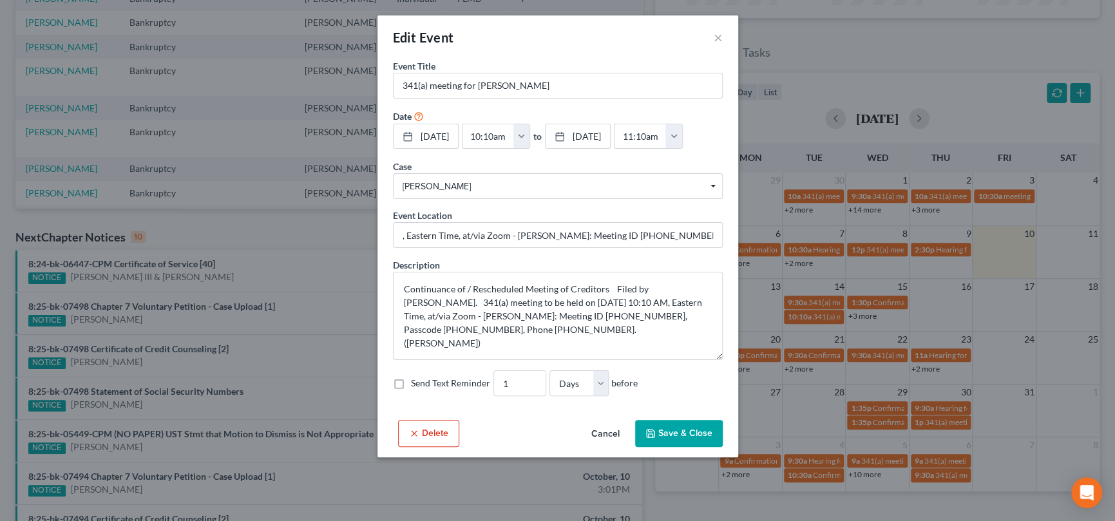  Describe the element at coordinates (679, 433) in the screenshot. I see `button: Save & Close` at that location.